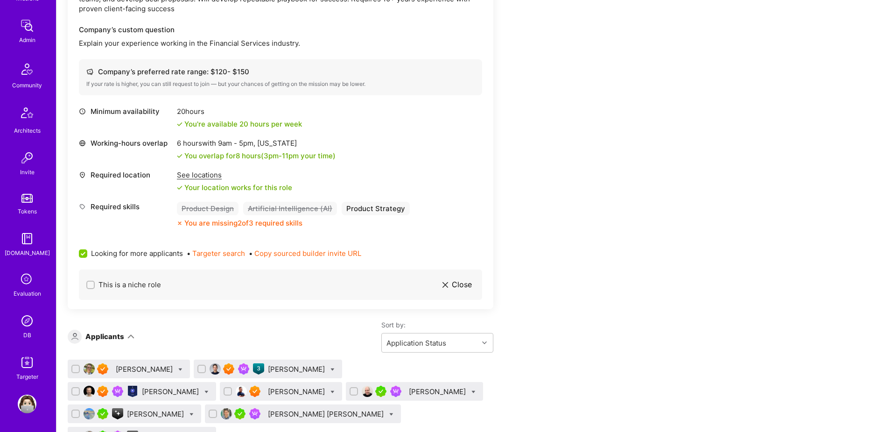 The width and height of the screenshot is (891, 432). I want to click on label: Sort by:, so click(438, 325).